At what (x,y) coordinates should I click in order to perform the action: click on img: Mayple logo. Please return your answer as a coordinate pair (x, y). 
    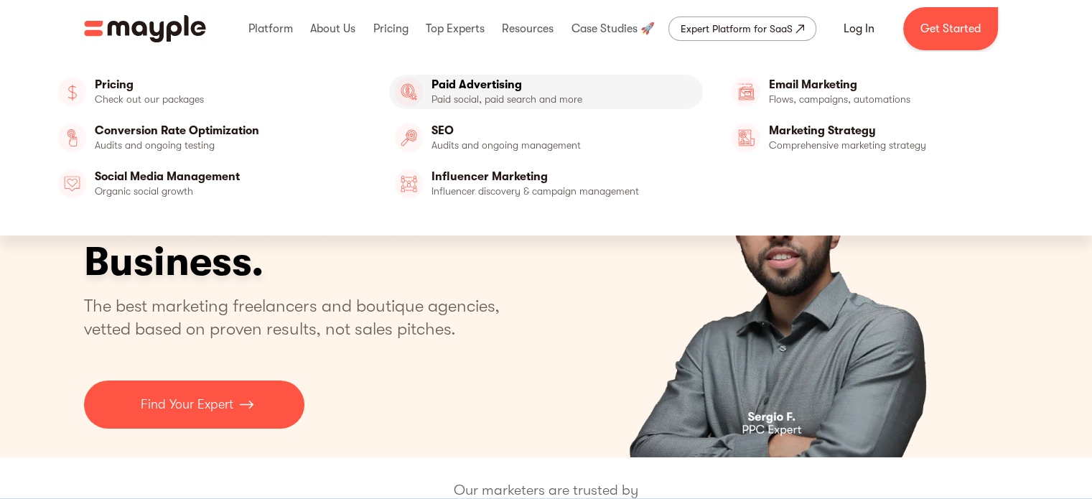
    Looking at the image, I should click on (145, 29).